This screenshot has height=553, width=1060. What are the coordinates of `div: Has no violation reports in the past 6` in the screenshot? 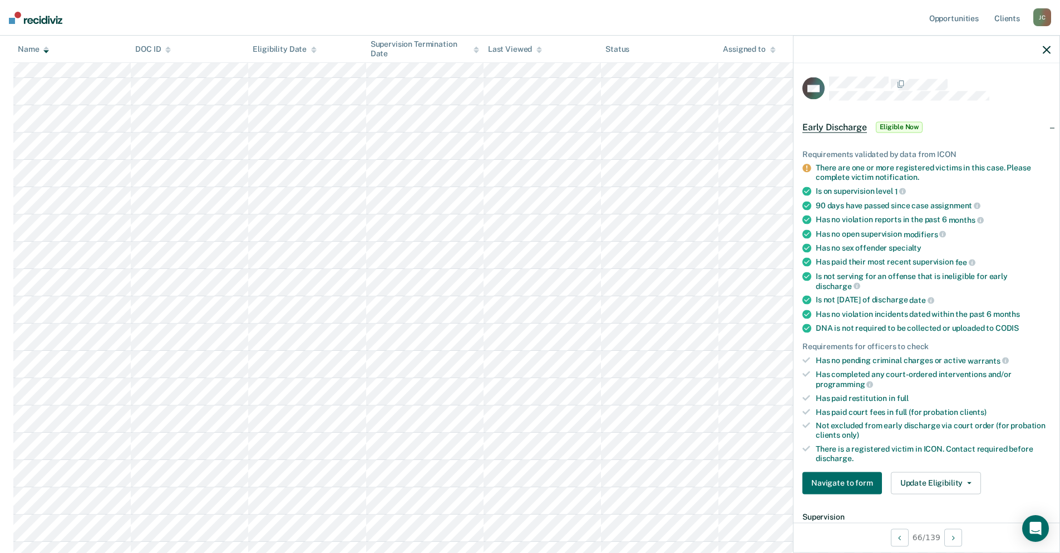 It's located at (934, 220).